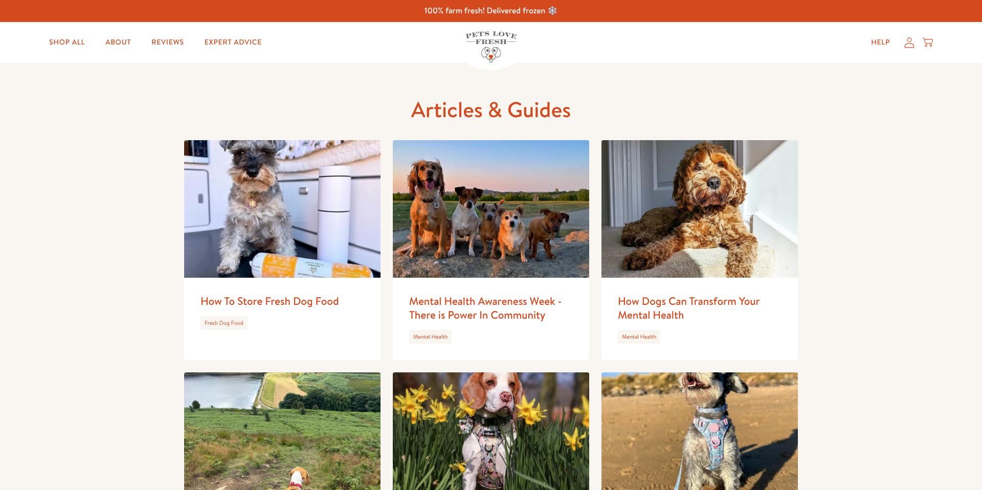 The image size is (982, 490). What do you see at coordinates (118, 42) in the screenshot?
I see `a: About` at bounding box center [118, 42].